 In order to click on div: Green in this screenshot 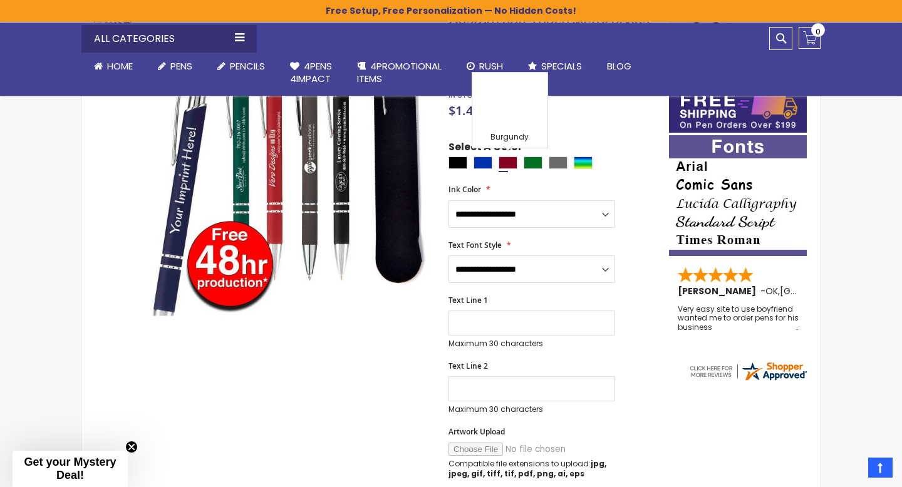, I will do `click(533, 163)`.